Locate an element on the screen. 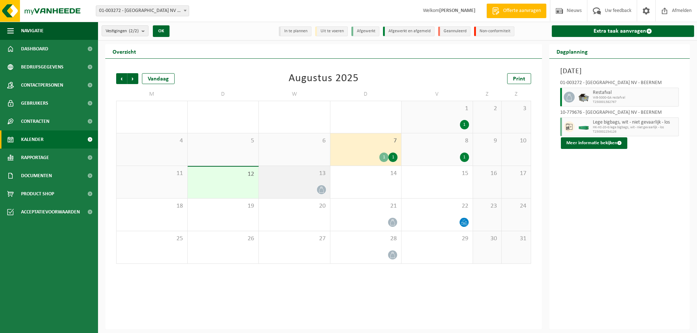 This screenshot has height=333, width=697. span: 25 is located at coordinates (152, 239).